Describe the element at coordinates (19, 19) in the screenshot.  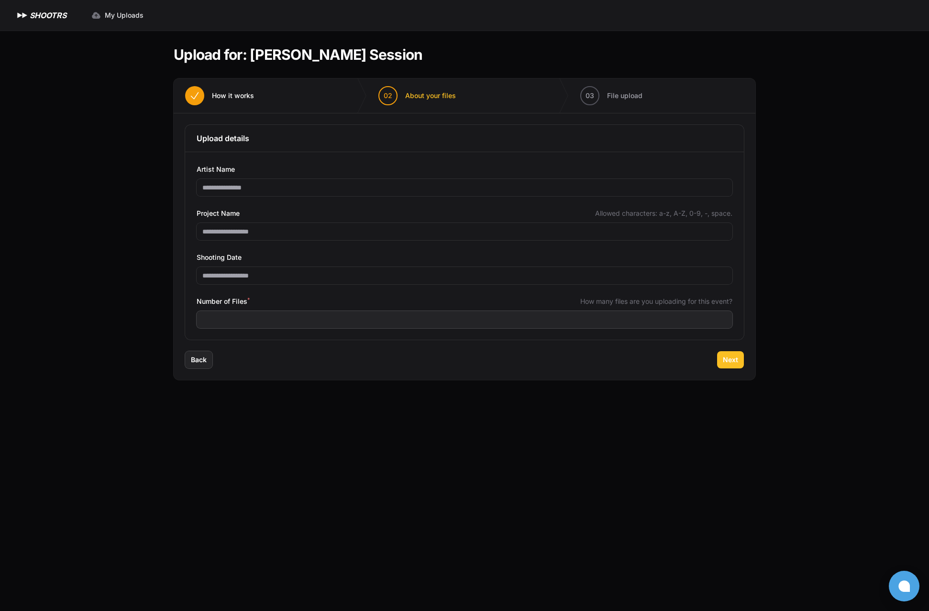
I see `img: logo_orange.svg` at that location.